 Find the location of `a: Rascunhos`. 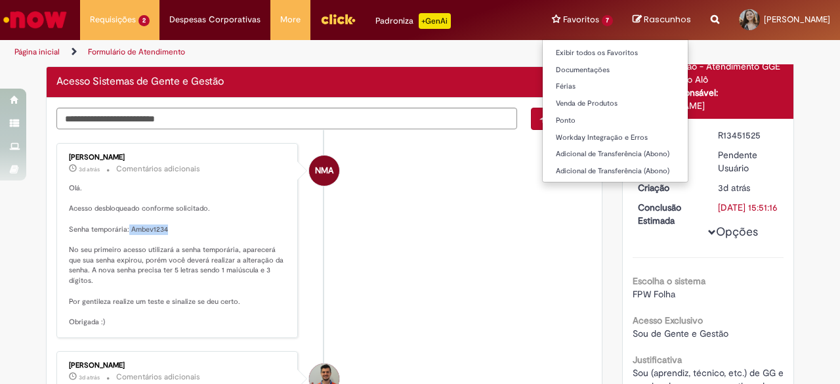

a: Rascunhos is located at coordinates (661, 20).